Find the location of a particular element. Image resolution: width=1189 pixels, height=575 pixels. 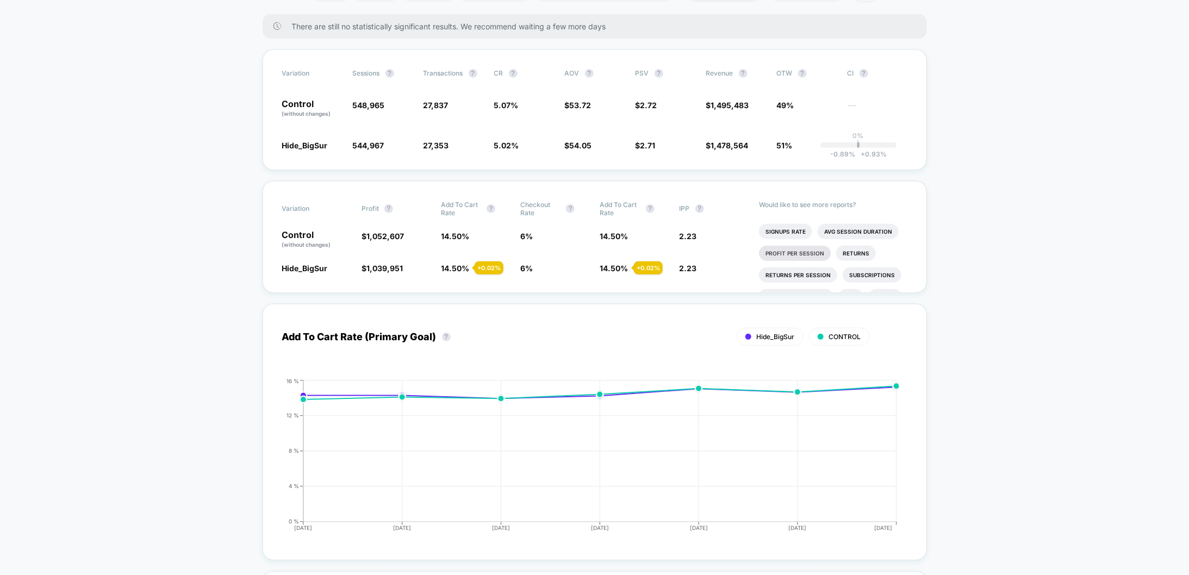

span: There are still no statistically significant results. We recommend waiting a few more days is located at coordinates (599, 26).